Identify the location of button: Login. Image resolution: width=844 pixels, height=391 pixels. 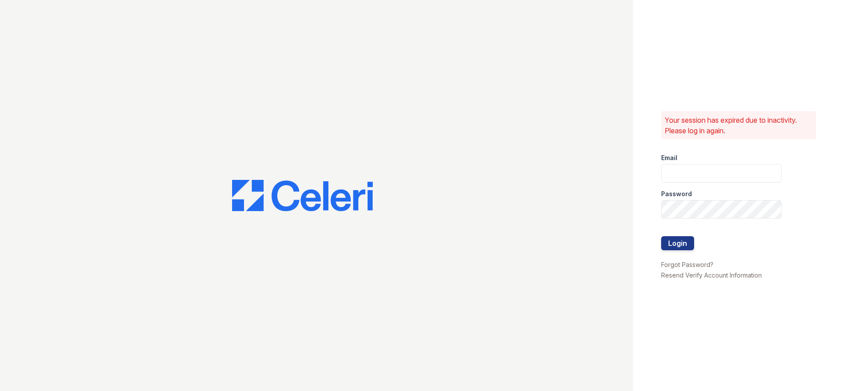
(678, 243).